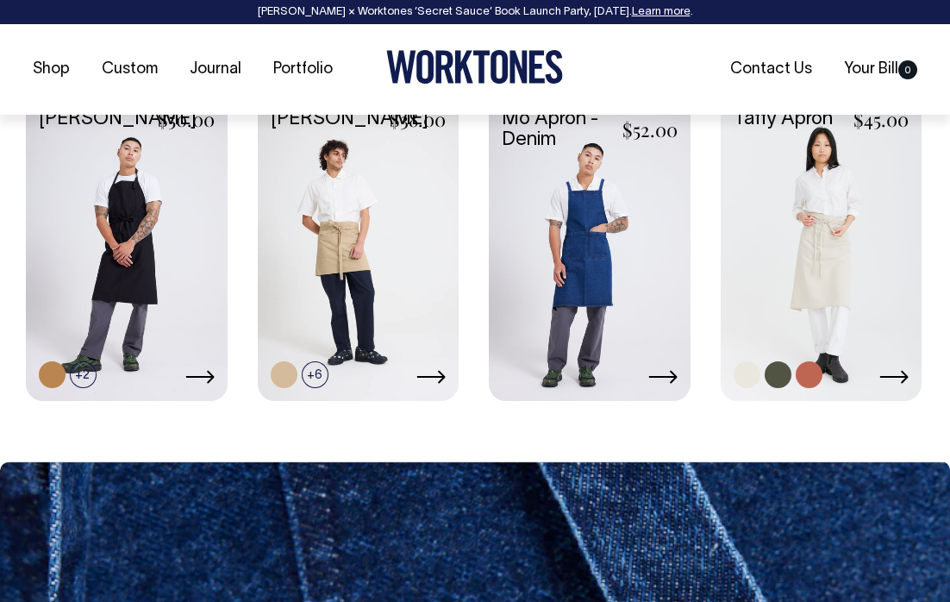 This screenshot has height=602, width=950. I want to click on span: +6, so click(315, 374).